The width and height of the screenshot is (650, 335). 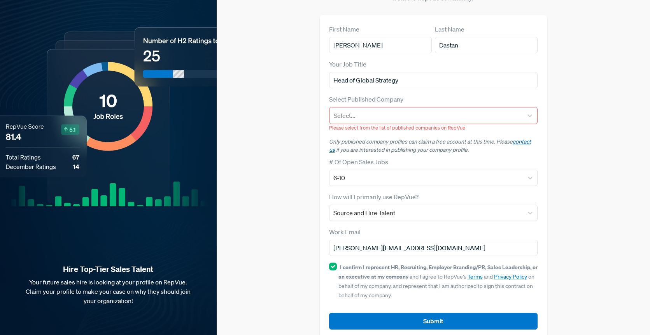 What do you see at coordinates (433, 128) in the screenshot?
I see `p: Please select from the list of published companies on RepVue` at bounding box center [433, 128].